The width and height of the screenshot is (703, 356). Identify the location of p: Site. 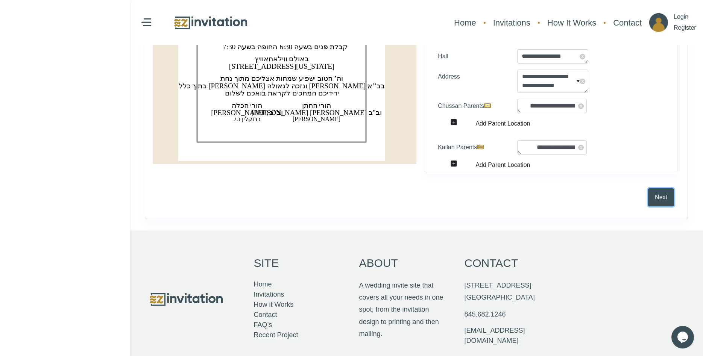
(266, 263).